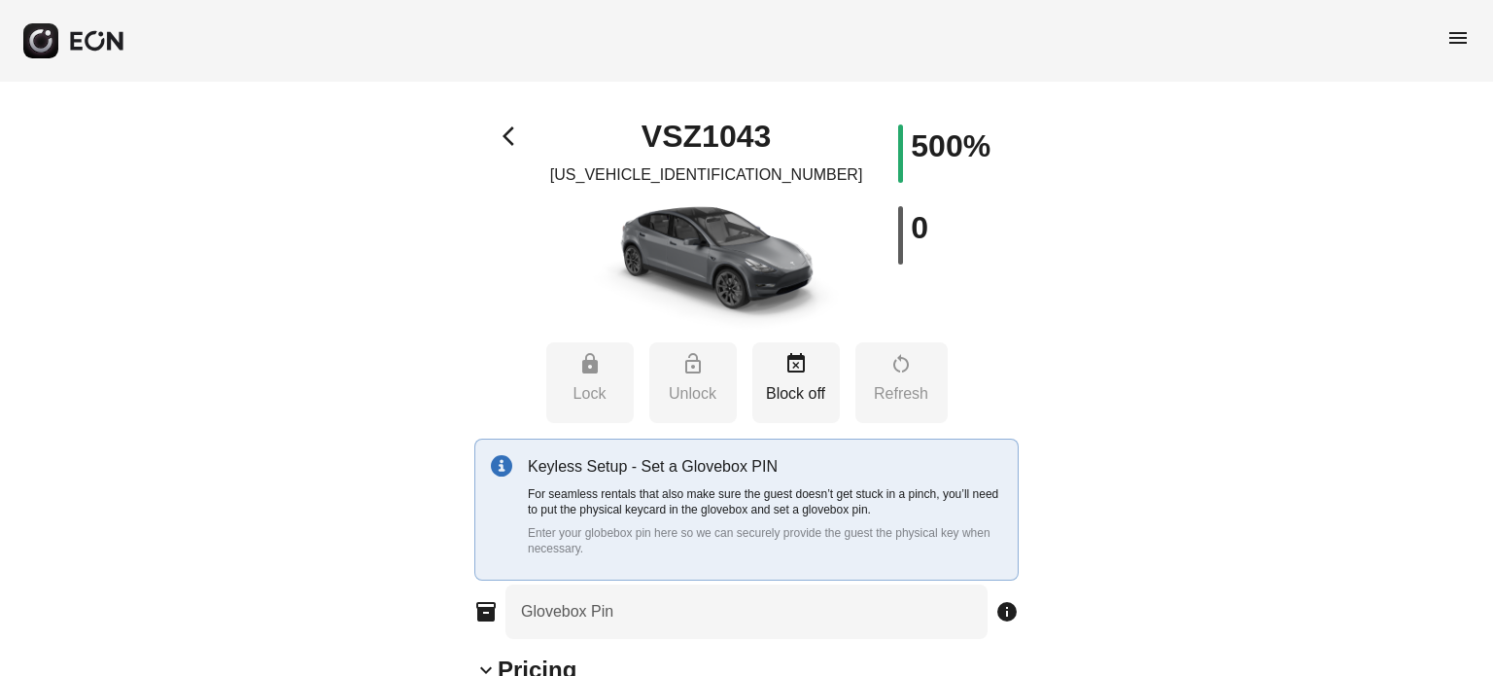 The width and height of the screenshot is (1493, 676). I want to click on h1: 500%, so click(951, 146).